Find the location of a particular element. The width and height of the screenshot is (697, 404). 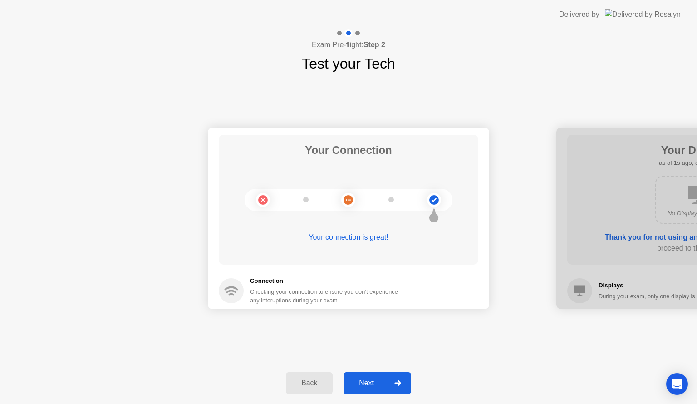

button: Back is located at coordinates (309, 383).